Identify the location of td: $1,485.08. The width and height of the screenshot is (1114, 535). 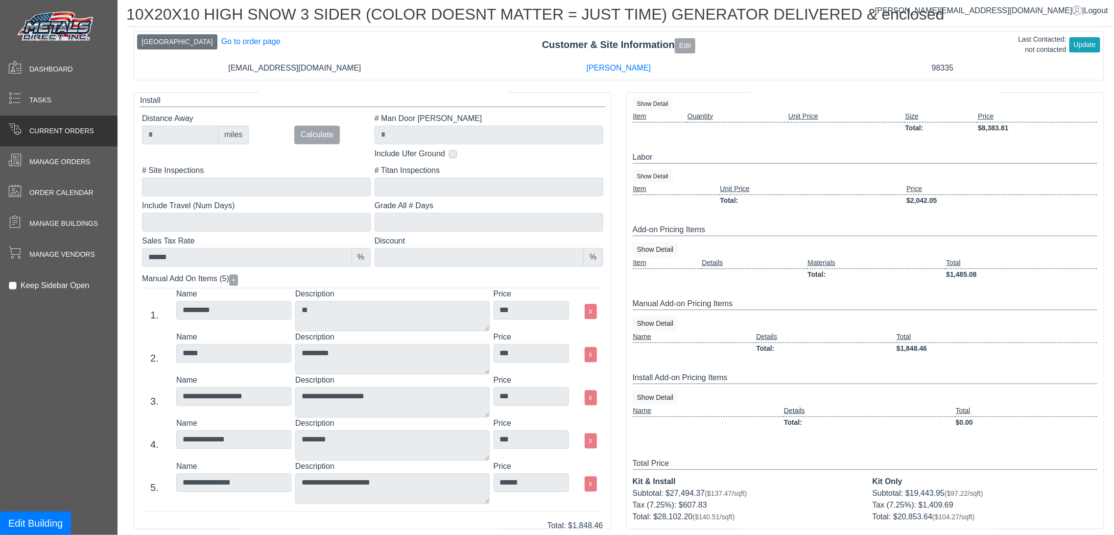
(1021, 274).